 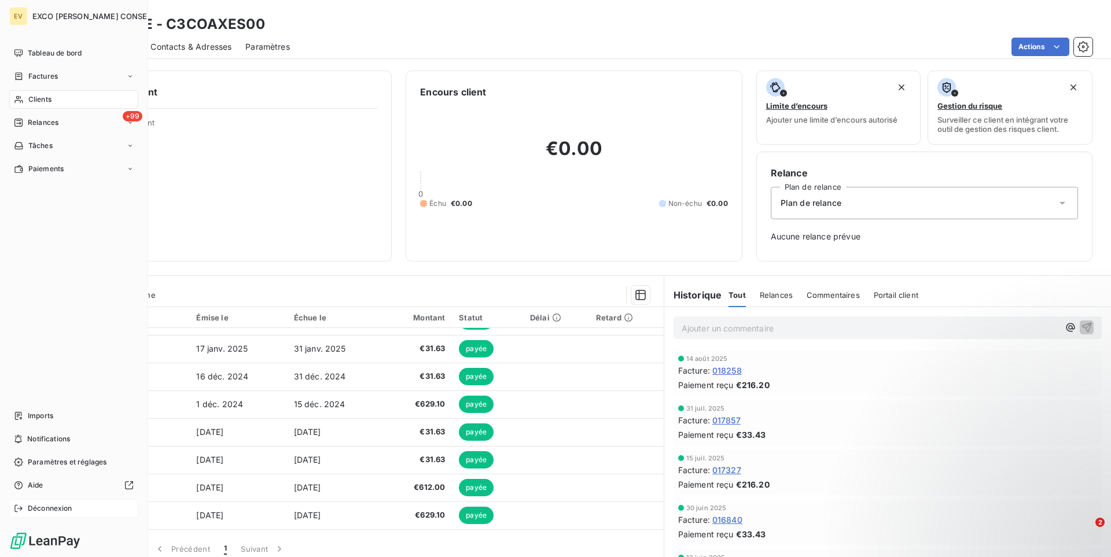 I want to click on span: €612.00, so click(x=418, y=488).